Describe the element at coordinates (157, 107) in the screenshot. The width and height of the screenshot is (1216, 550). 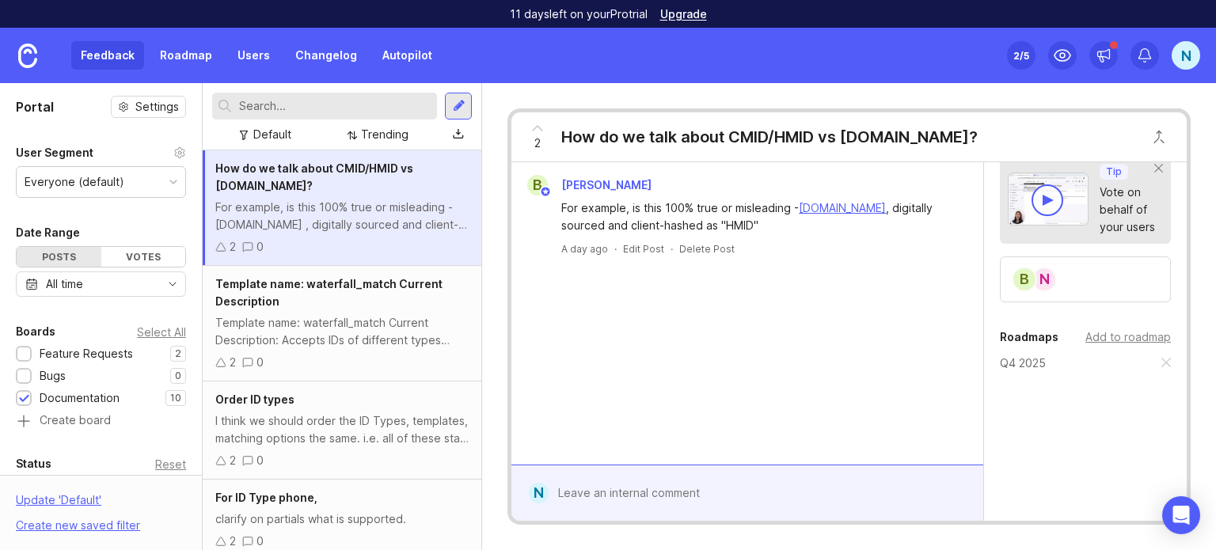
I see `span: Settings` at that location.